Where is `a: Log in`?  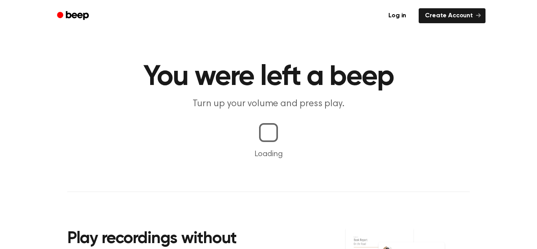 a: Log in is located at coordinates (397, 16).